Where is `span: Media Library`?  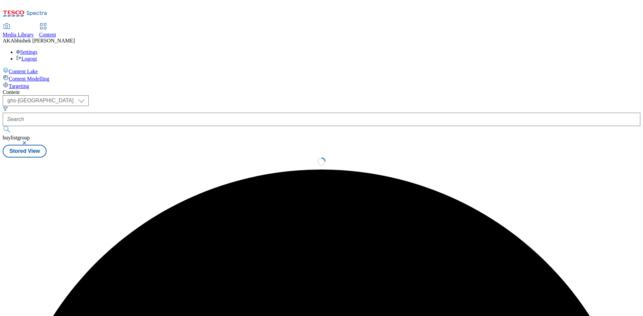
span: Media Library is located at coordinates (18, 34).